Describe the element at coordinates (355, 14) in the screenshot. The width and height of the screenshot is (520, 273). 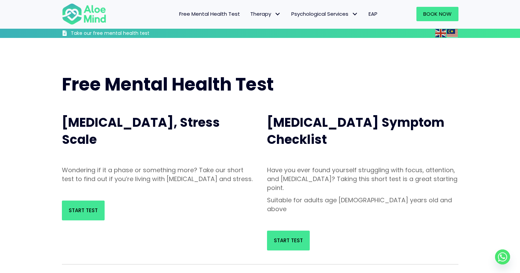
I see `span: Psychological Services: submenu` at that location.